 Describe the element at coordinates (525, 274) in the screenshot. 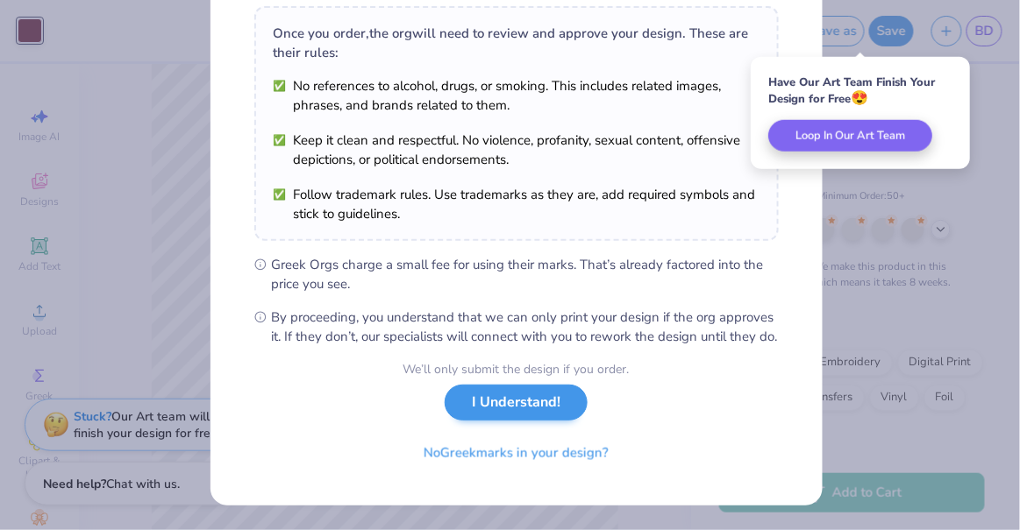

I see `span: Greek Orgs charge a small fee for using their marks. That’s already factored into the price you see.` at that location.